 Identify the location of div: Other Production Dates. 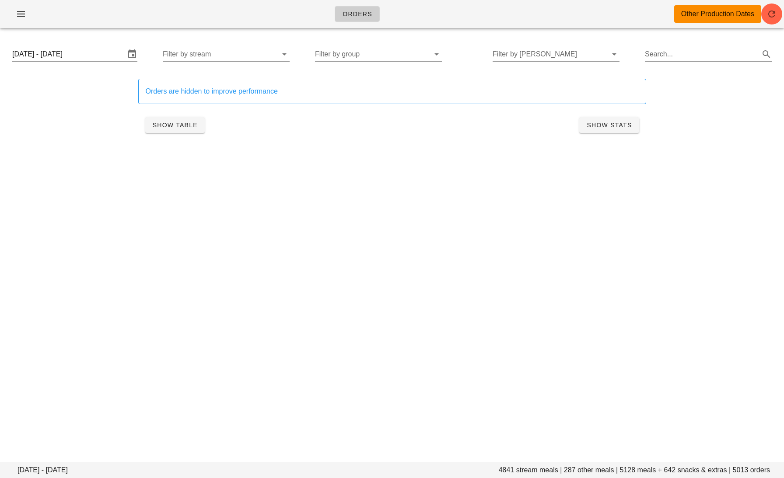
(718, 14).